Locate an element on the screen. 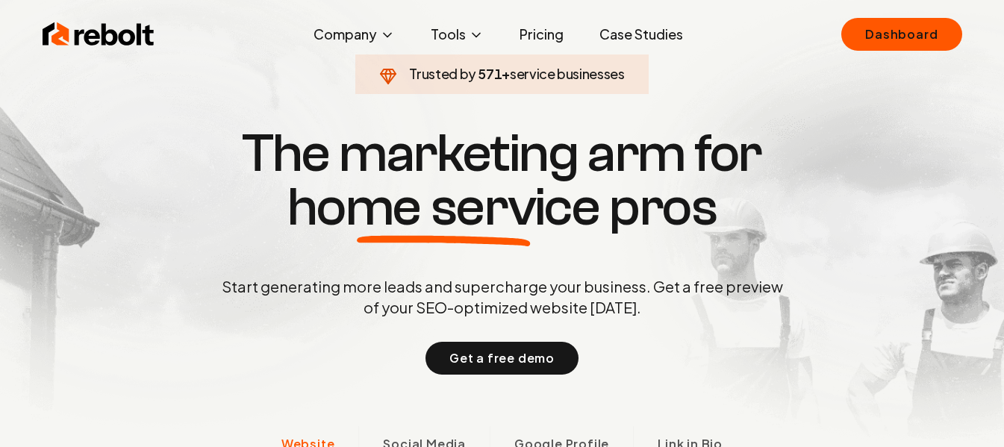  button: Get a free demo is located at coordinates (501, 358).